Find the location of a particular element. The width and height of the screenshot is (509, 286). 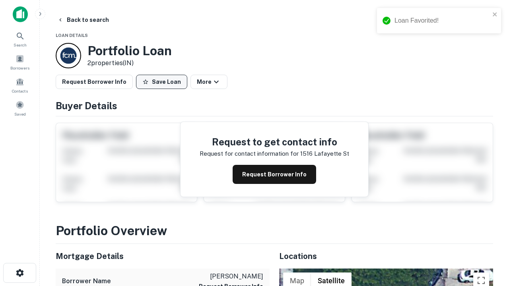

div: Search is located at coordinates (20, 39).